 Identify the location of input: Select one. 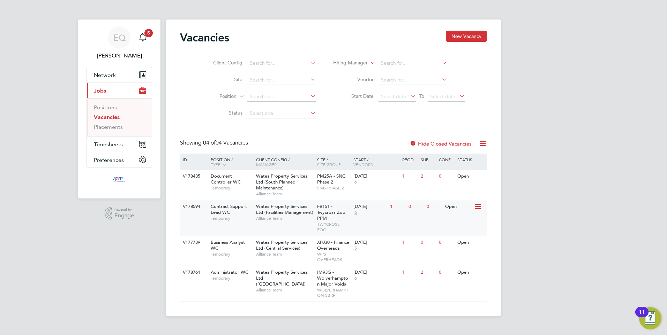
(281, 114).